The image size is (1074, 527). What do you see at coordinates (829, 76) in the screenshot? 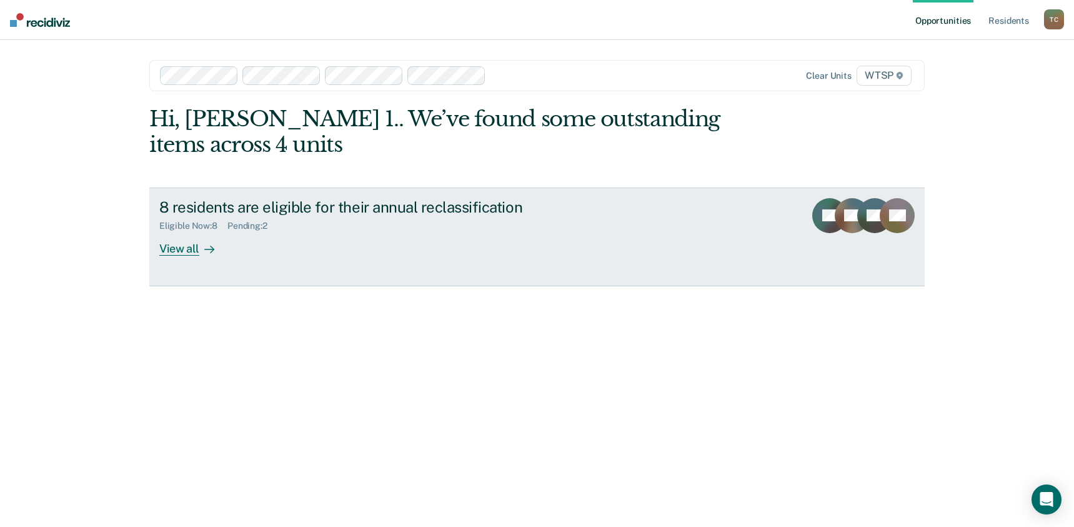
I see `div: Clear units` at bounding box center [829, 76].